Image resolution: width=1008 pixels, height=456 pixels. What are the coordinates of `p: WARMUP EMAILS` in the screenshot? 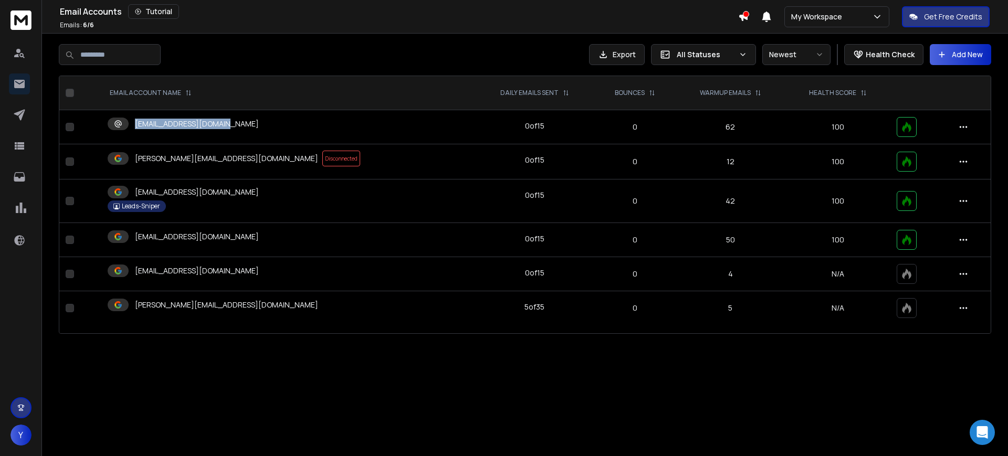 It's located at (725, 93).